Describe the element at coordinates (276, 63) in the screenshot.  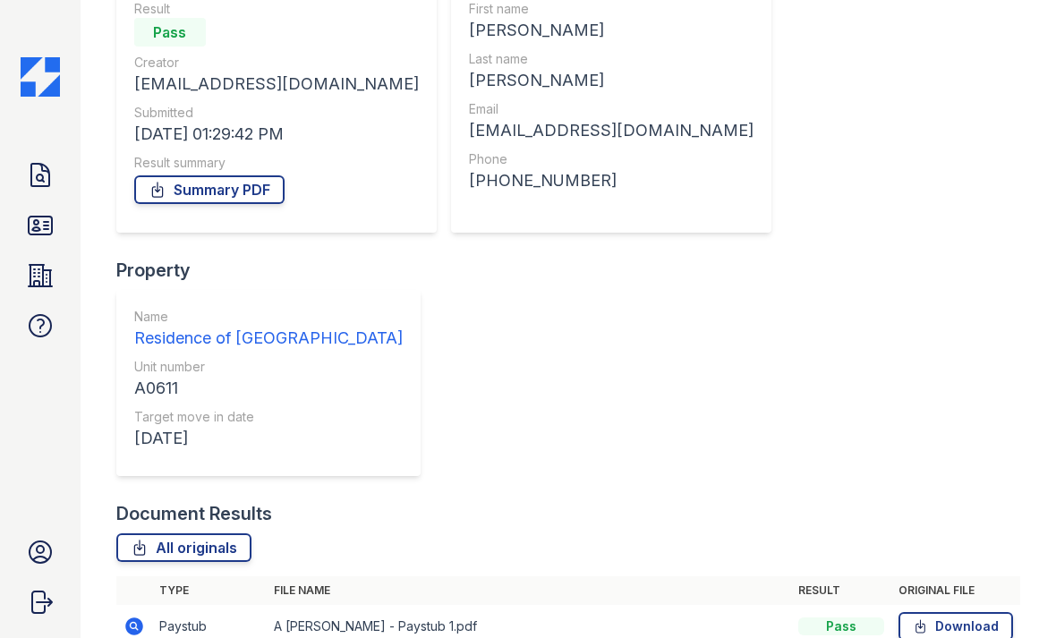
I see `div: Creator` at that location.